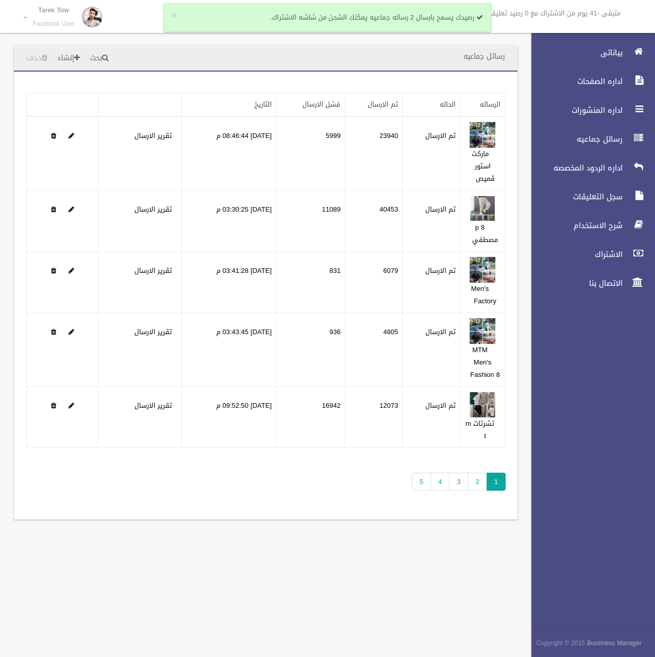  Describe the element at coordinates (68, 58) in the screenshot. I see `a: إنشاء` at that location.